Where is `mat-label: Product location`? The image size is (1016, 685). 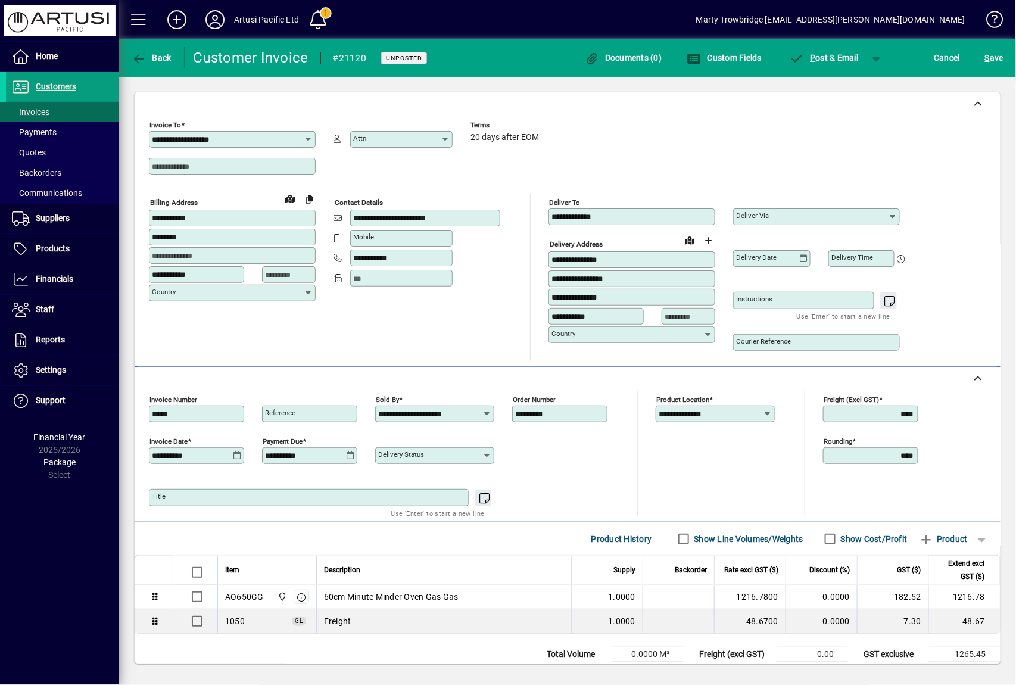
mat-label: Product location is located at coordinates (683, 400).